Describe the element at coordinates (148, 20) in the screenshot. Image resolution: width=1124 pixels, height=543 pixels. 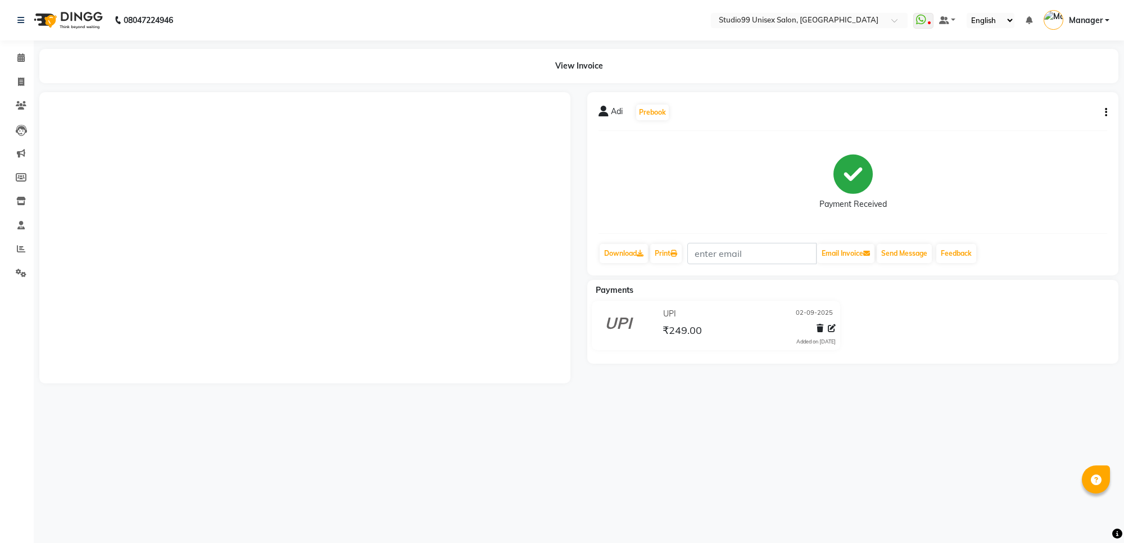
I see `b: 08047224946` at that location.